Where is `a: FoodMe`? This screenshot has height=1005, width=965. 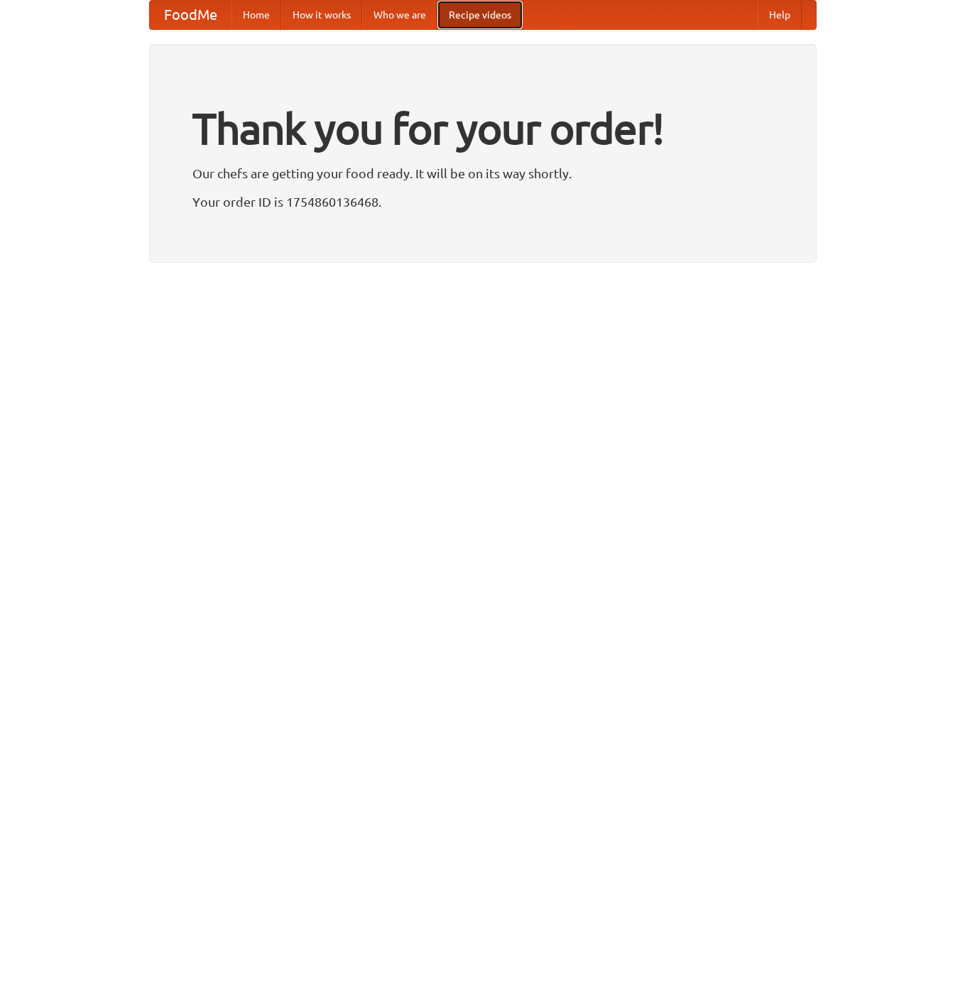
a: FoodMe is located at coordinates (190, 15).